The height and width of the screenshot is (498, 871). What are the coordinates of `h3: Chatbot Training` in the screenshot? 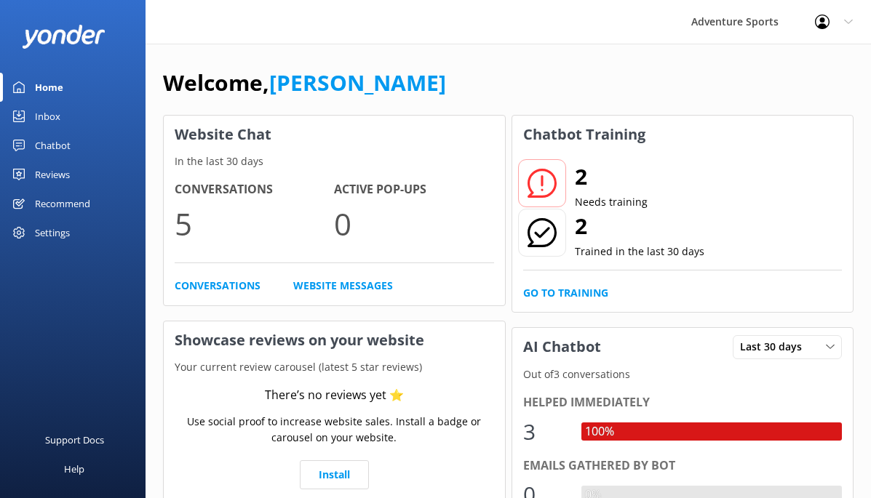 It's located at (584, 135).